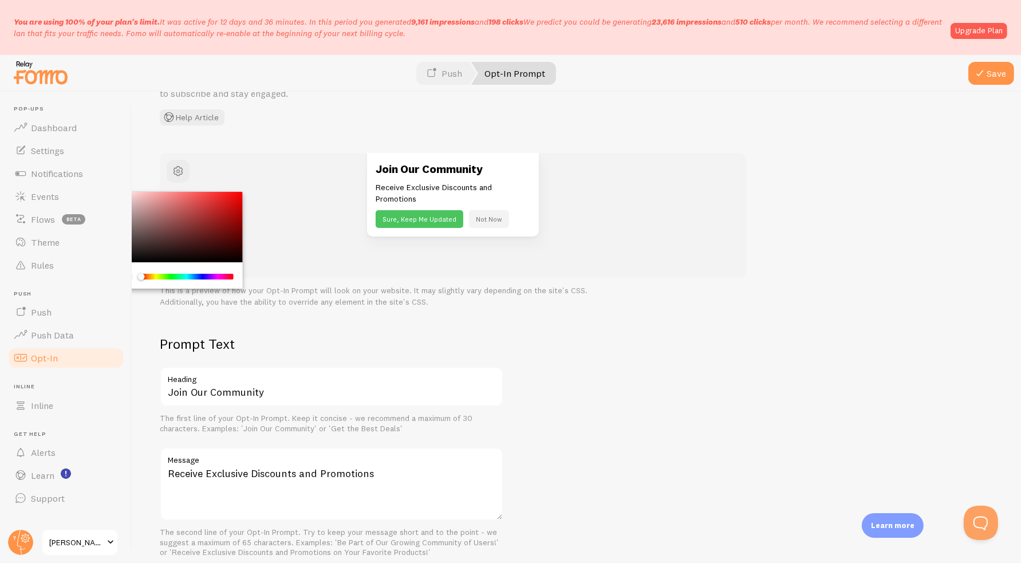  Describe the element at coordinates (332, 457) in the screenshot. I see `label: Message` at that location.